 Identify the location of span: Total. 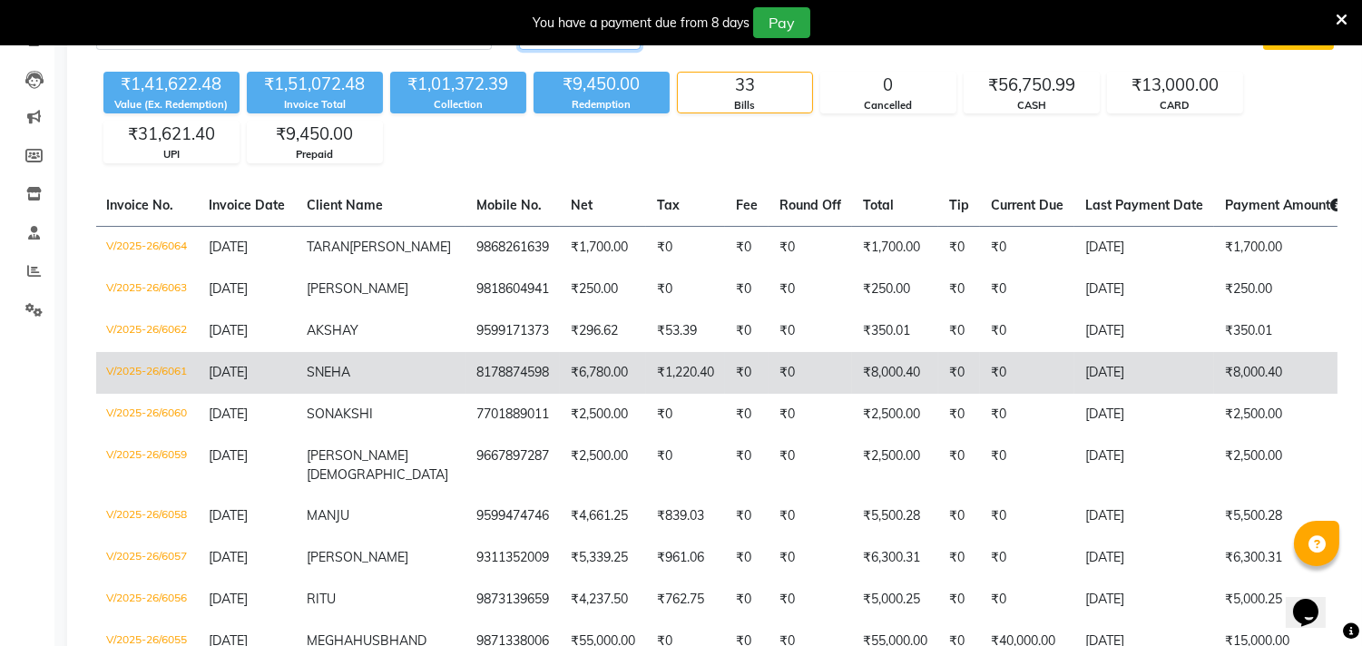
(878, 205).